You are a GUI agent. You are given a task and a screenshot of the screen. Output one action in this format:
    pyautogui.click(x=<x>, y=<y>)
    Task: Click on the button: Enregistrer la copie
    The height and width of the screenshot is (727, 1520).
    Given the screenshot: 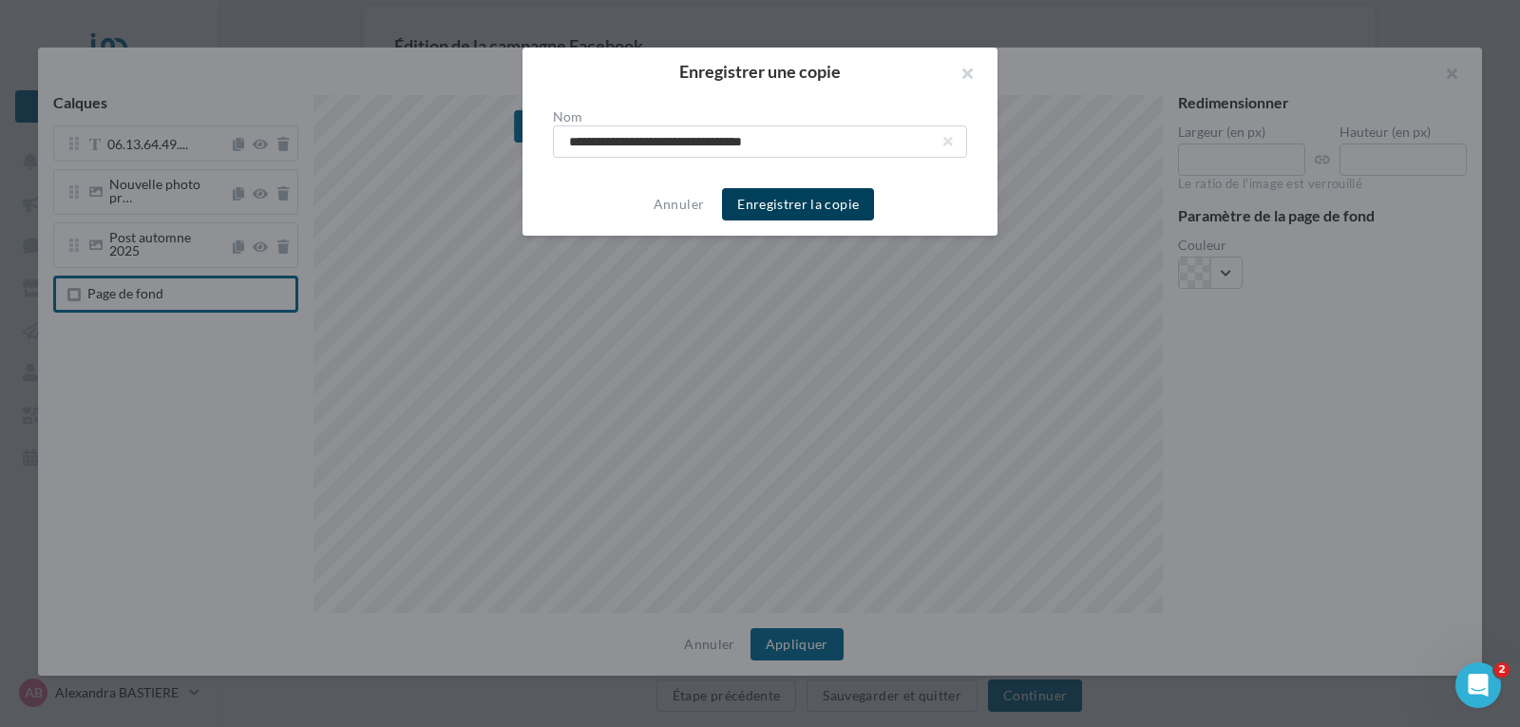 What is the action you would take?
    pyautogui.click(x=798, y=204)
    